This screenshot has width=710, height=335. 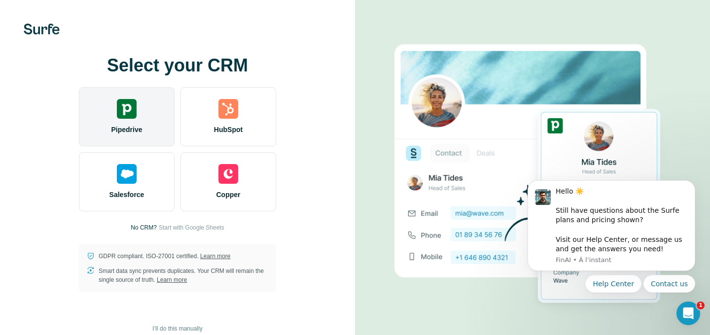 I want to click on img: copper's logo, so click(x=228, y=174).